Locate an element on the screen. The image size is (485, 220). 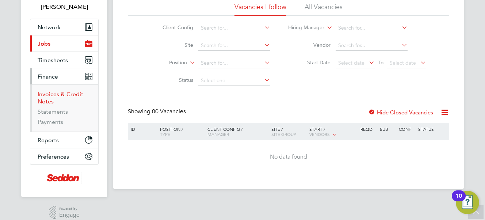
div: ID is located at coordinates (142, 129).